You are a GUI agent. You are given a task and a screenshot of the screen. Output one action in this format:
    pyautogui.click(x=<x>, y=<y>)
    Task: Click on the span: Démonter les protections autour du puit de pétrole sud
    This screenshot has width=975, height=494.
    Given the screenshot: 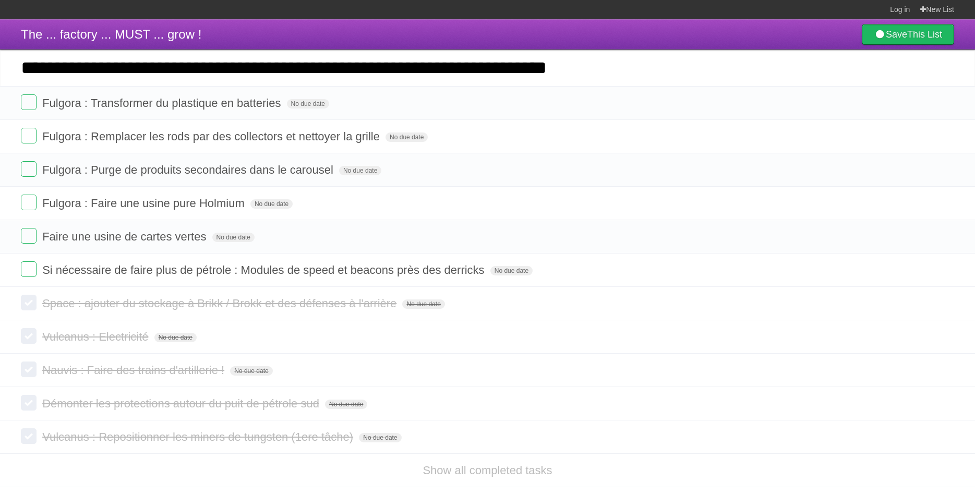 What is the action you would take?
    pyautogui.click(x=182, y=403)
    